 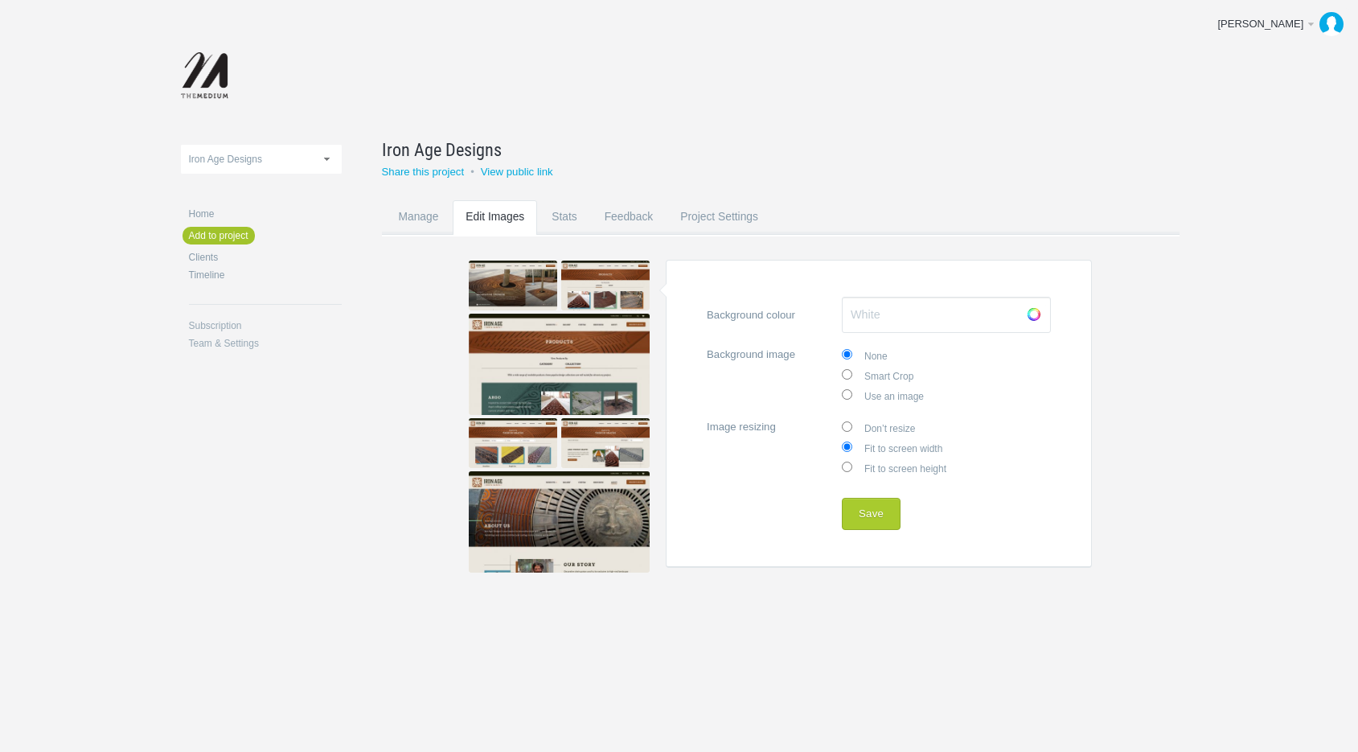 What do you see at coordinates (265, 275) in the screenshot?
I see `a: Timeline` at bounding box center [265, 275].